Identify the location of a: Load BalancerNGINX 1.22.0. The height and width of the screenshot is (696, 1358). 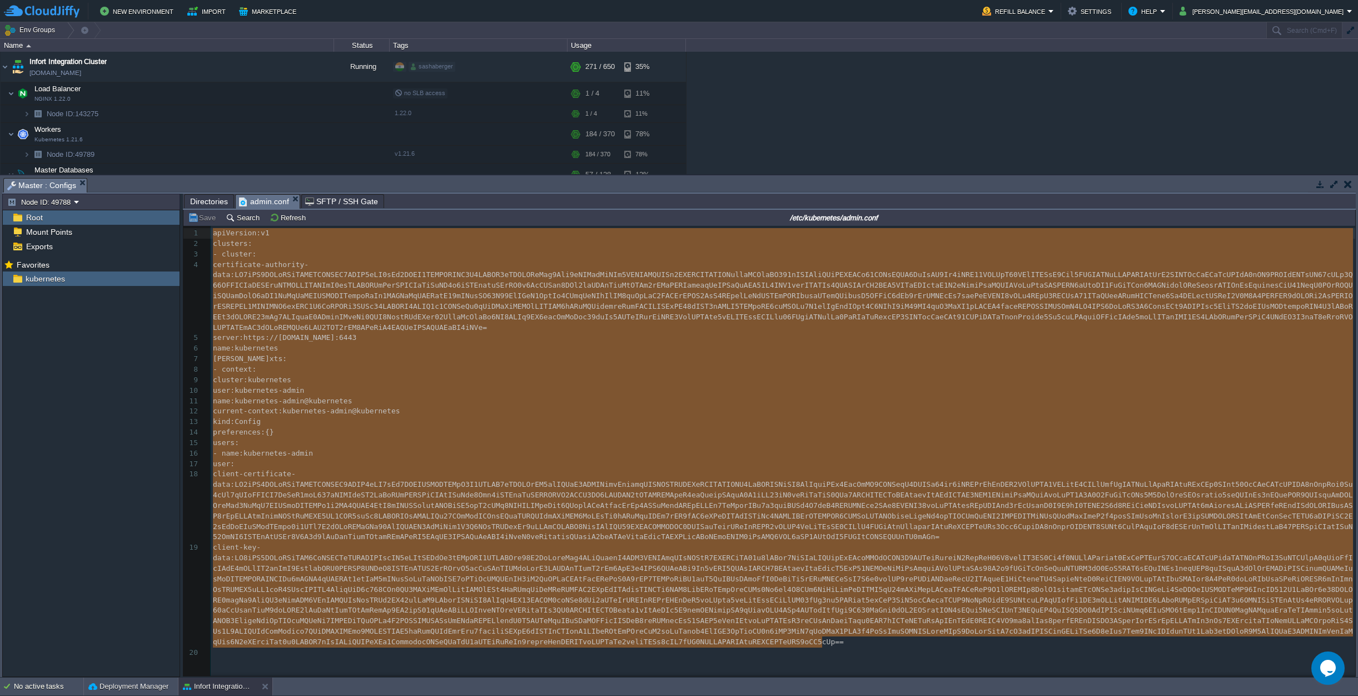
(58, 88).